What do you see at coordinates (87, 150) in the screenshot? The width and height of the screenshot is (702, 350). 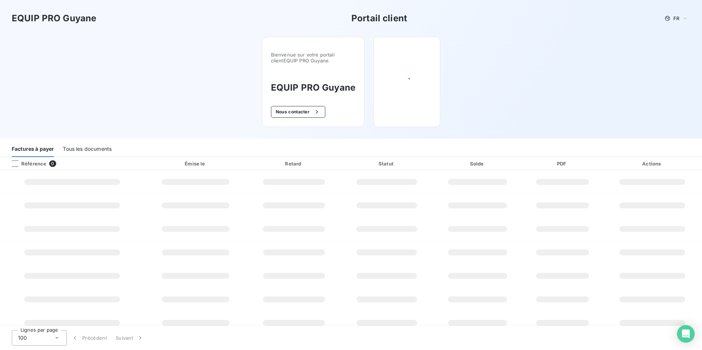 I see `div: Tous les documents` at bounding box center [87, 150].